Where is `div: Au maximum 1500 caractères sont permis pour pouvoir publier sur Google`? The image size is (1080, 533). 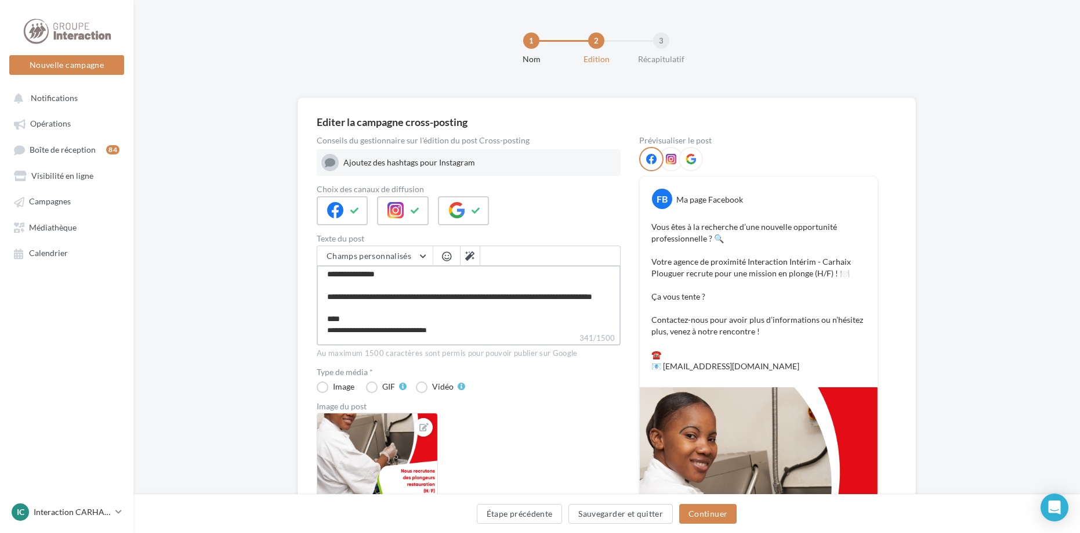
div: Au maximum 1500 caractères sont permis pour pouvoir publier sur Google is located at coordinates (469, 353).